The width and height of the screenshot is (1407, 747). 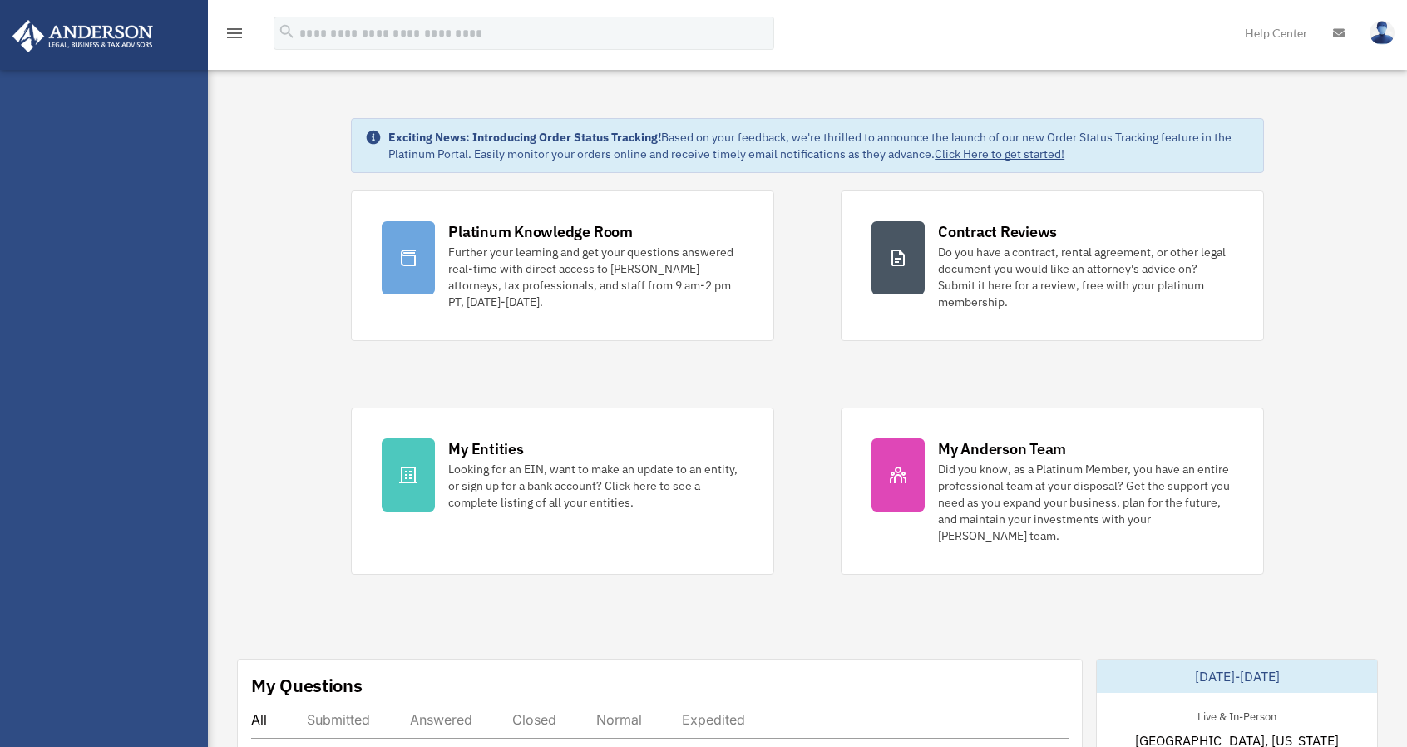 I want to click on div: All, so click(x=259, y=719).